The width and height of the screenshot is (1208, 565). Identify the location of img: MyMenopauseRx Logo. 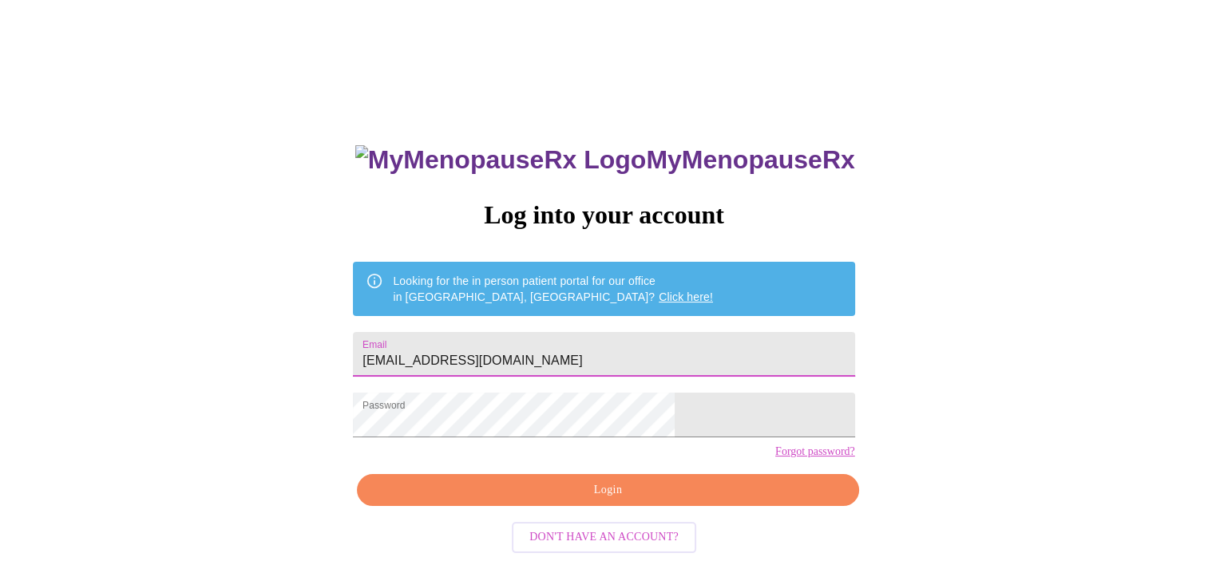
(501, 160).